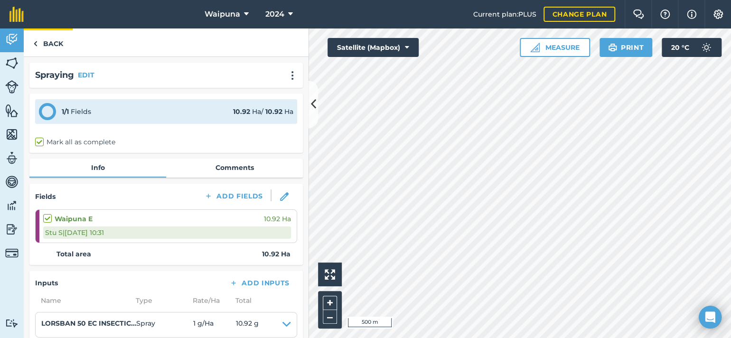  I want to click on img: svg+xml;base64,PHN2ZyB3aWR0aD0iMTgiIGhlaWdodD0iMTgiIHZpZXdCb3g9IjAgMCAxOCAxOCIgZmlsbD0ibm9uZSIgeG..., so click(284, 196).